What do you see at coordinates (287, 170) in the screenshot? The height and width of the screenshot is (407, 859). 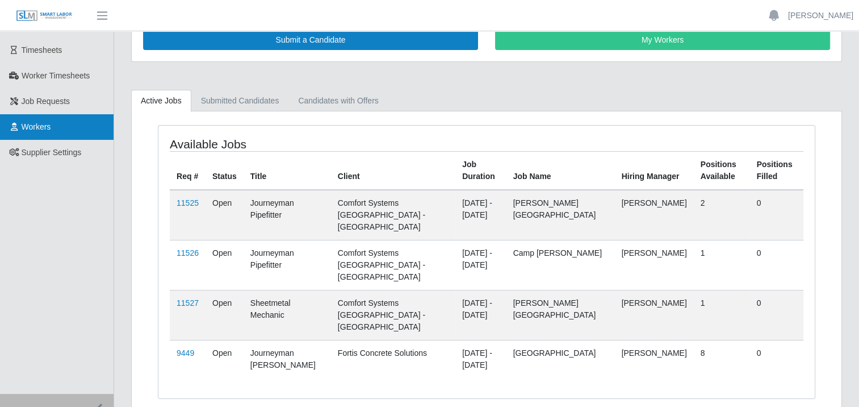 I see `th: Title` at bounding box center [287, 170].